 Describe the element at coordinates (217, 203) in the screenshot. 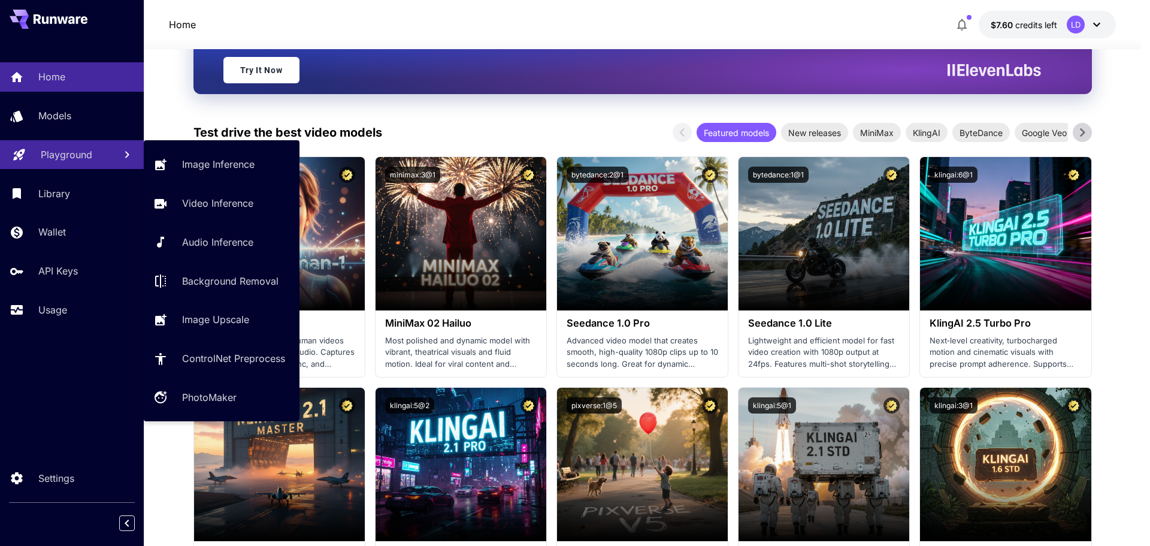

I see `p: Video Inference` at that location.